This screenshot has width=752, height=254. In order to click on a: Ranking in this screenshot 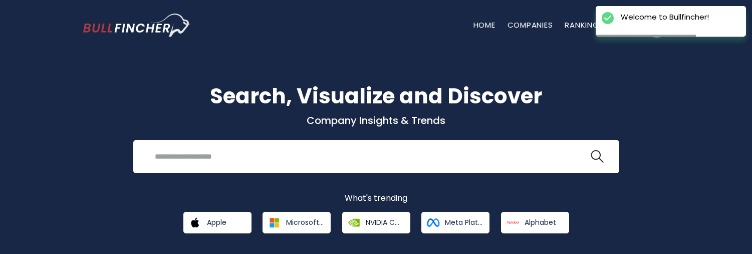, I will do `click(582, 25)`.